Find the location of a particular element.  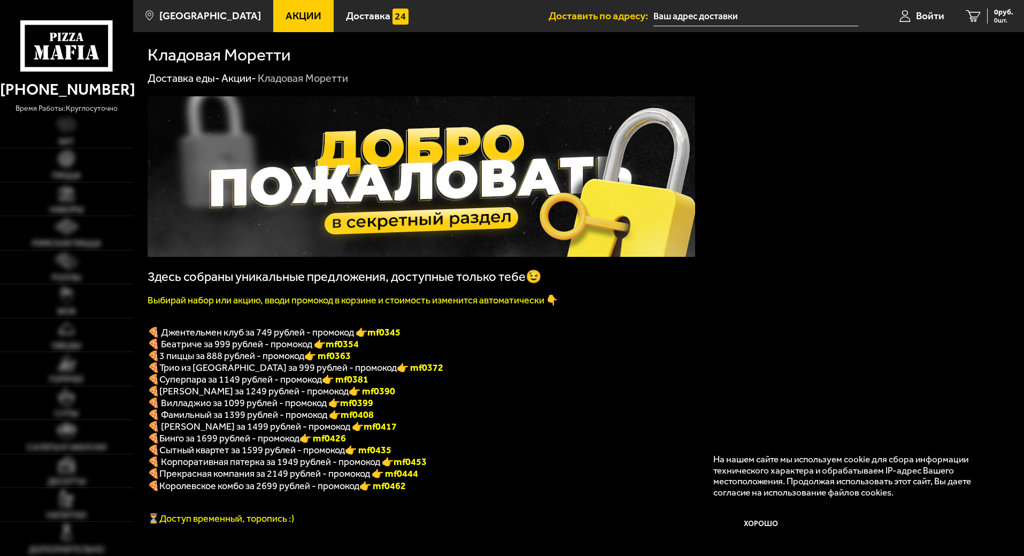

img: 1024x1024 is located at coordinates (421, 176).